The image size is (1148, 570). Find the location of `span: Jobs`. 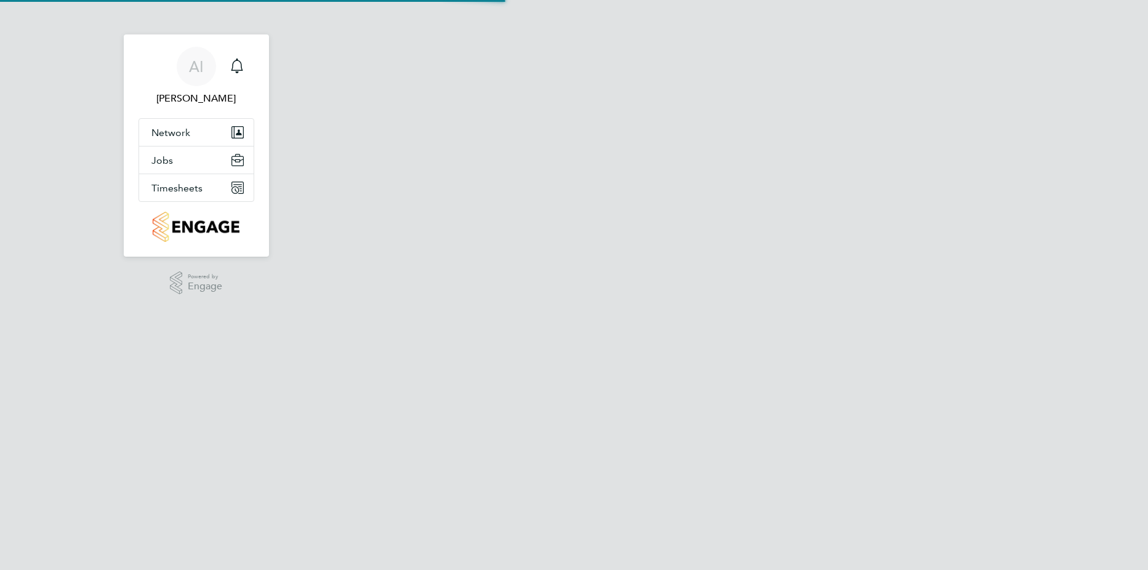

span: Jobs is located at coordinates (162, 160).